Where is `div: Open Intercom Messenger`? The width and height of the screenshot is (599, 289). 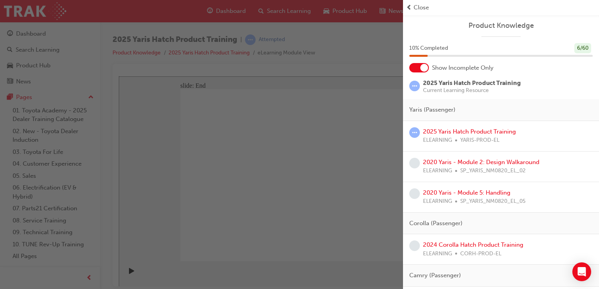
div: Open Intercom Messenger is located at coordinates (582, 272).